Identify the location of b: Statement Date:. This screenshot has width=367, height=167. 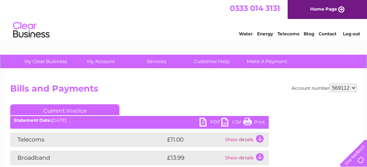
(32, 120).